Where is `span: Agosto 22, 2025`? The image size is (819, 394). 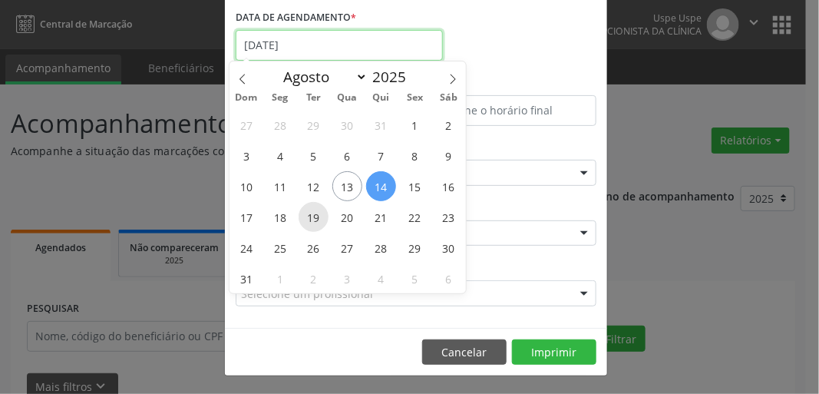
span: Agosto 22, 2025 is located at coordinates (415, 217).